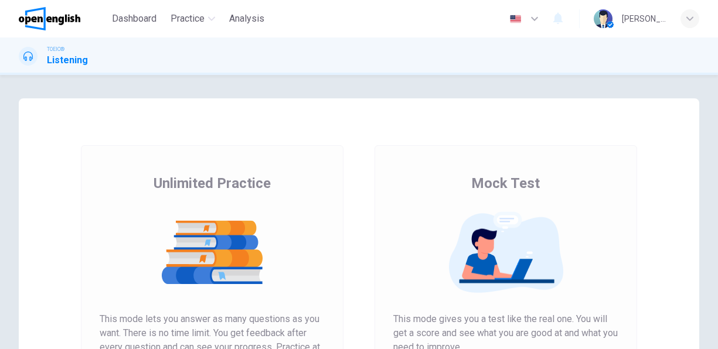  What do you see at coordinates (505, 183) in the screenshot?
I see `span: Mock Test` at bounding box center [505, 183].